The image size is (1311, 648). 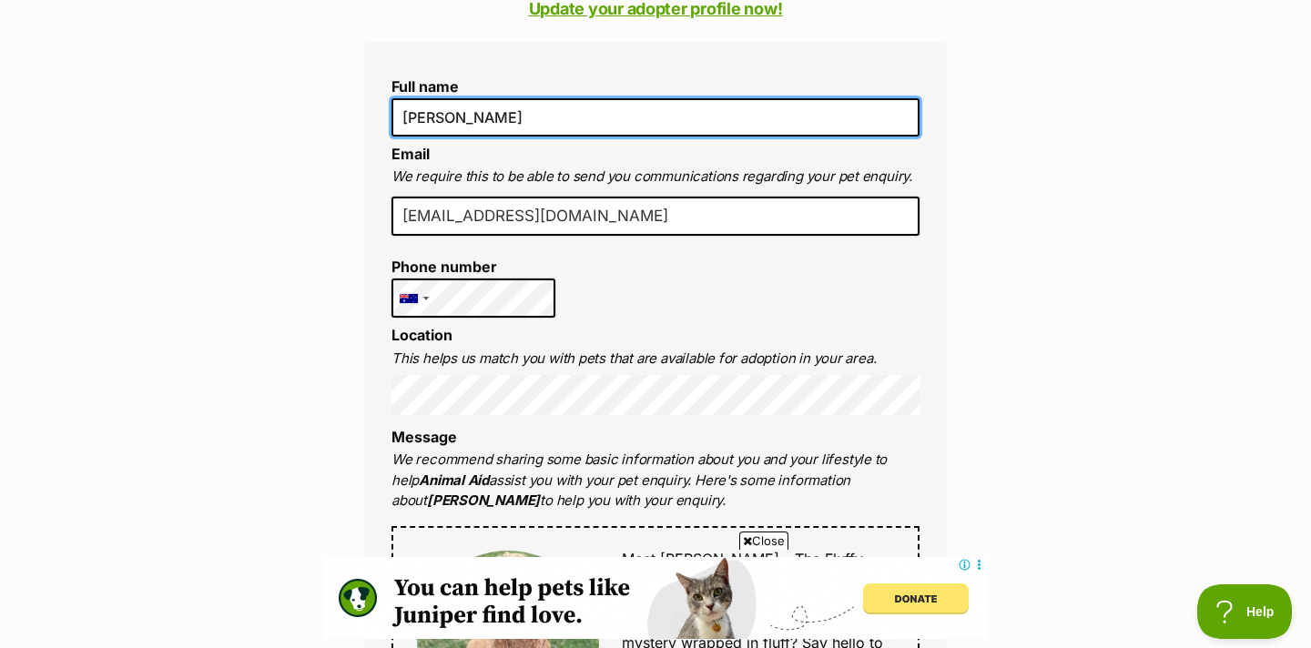 What do you see at coordinates (413, 299) in the screenshot?
I see `div: Australia: +61` at bounding box center [413, 299].